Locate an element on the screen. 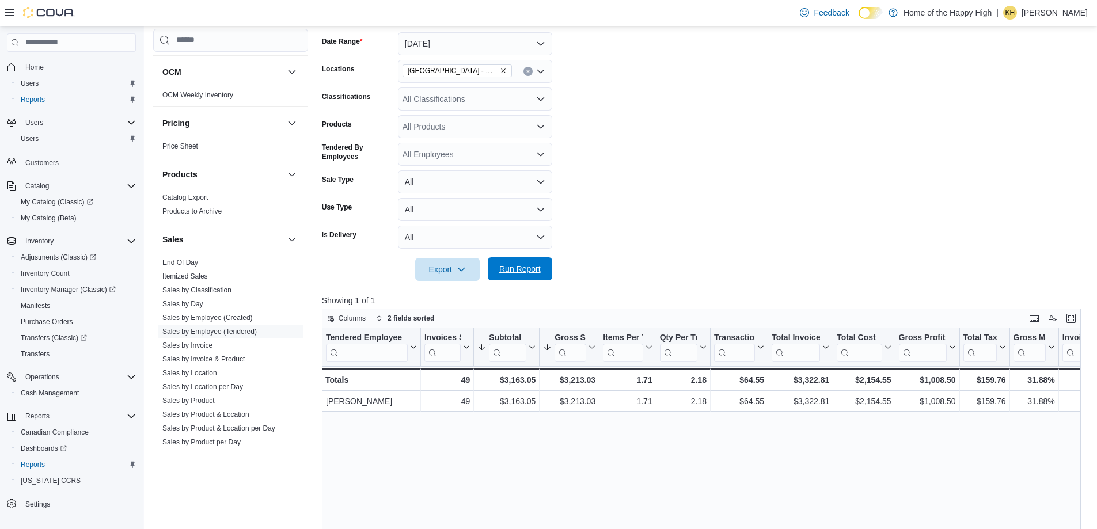 The width and height of the screenshot is (1097, 529). span: My Catalog (Beta) is located at coordinates (76, 218).